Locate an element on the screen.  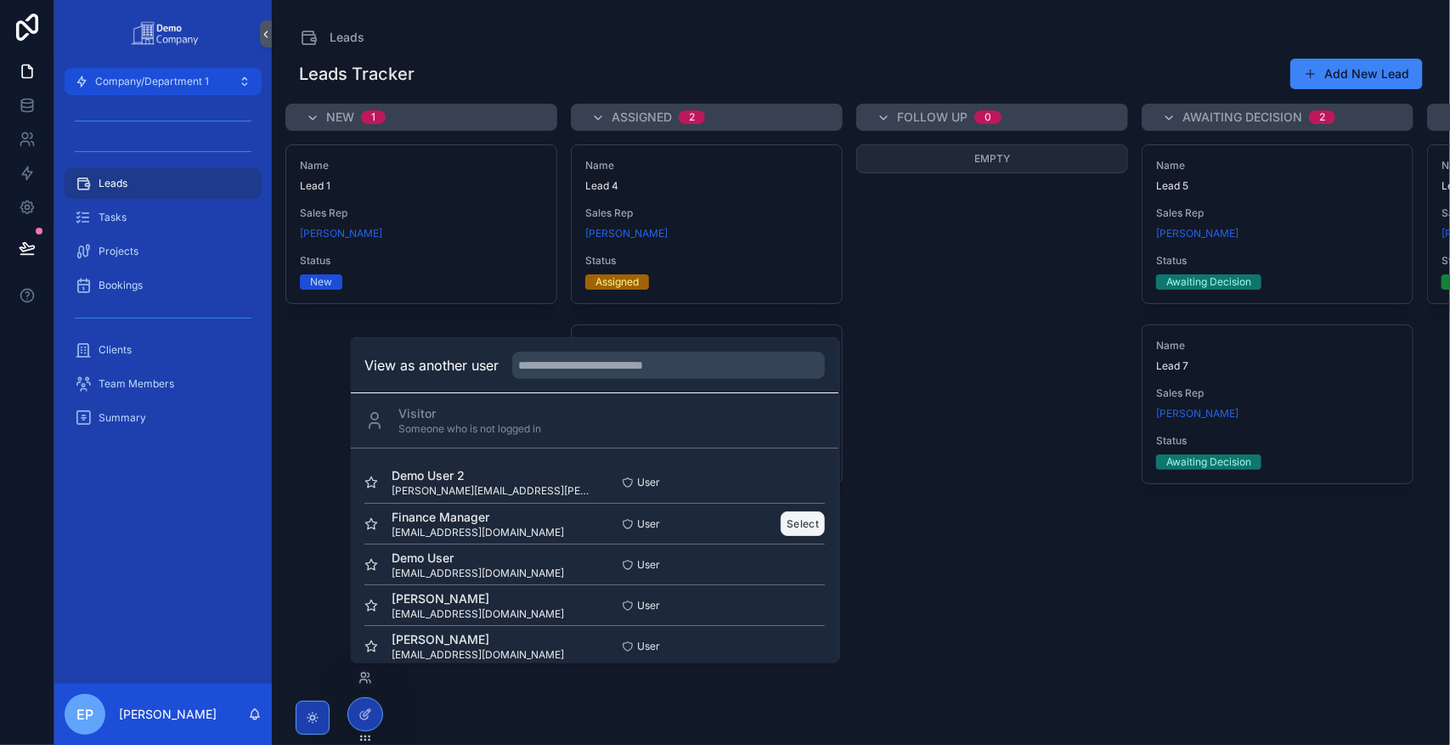
button: Select is located at coordinates (804, 523).